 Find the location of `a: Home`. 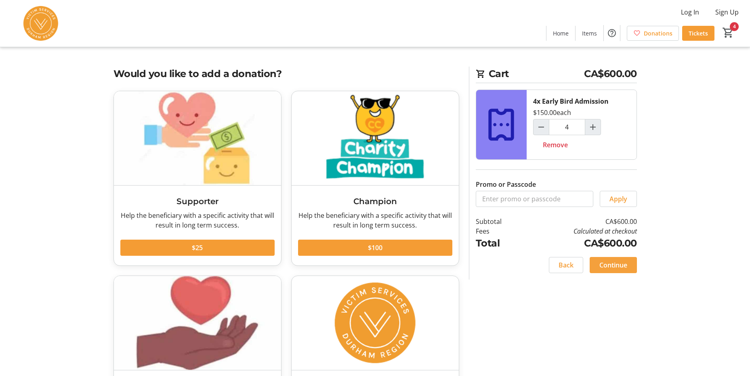

a: Home is located at coordinates (561, 33).